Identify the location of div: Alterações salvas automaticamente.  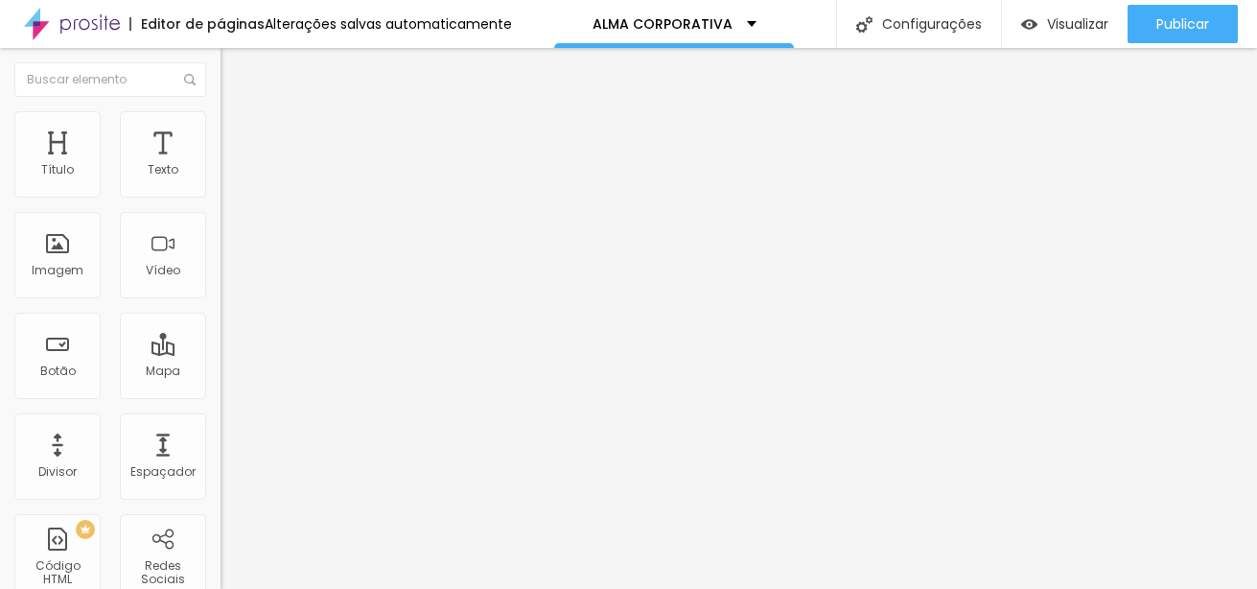
(388, 24).